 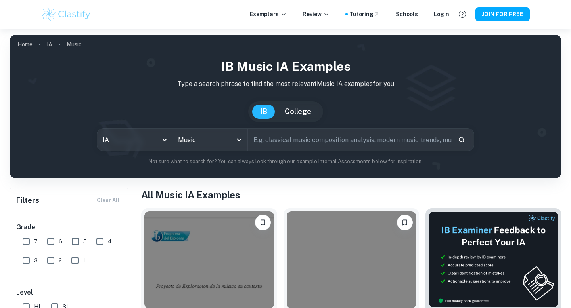 I want to click on button: Open, so click(x=239, y=140).